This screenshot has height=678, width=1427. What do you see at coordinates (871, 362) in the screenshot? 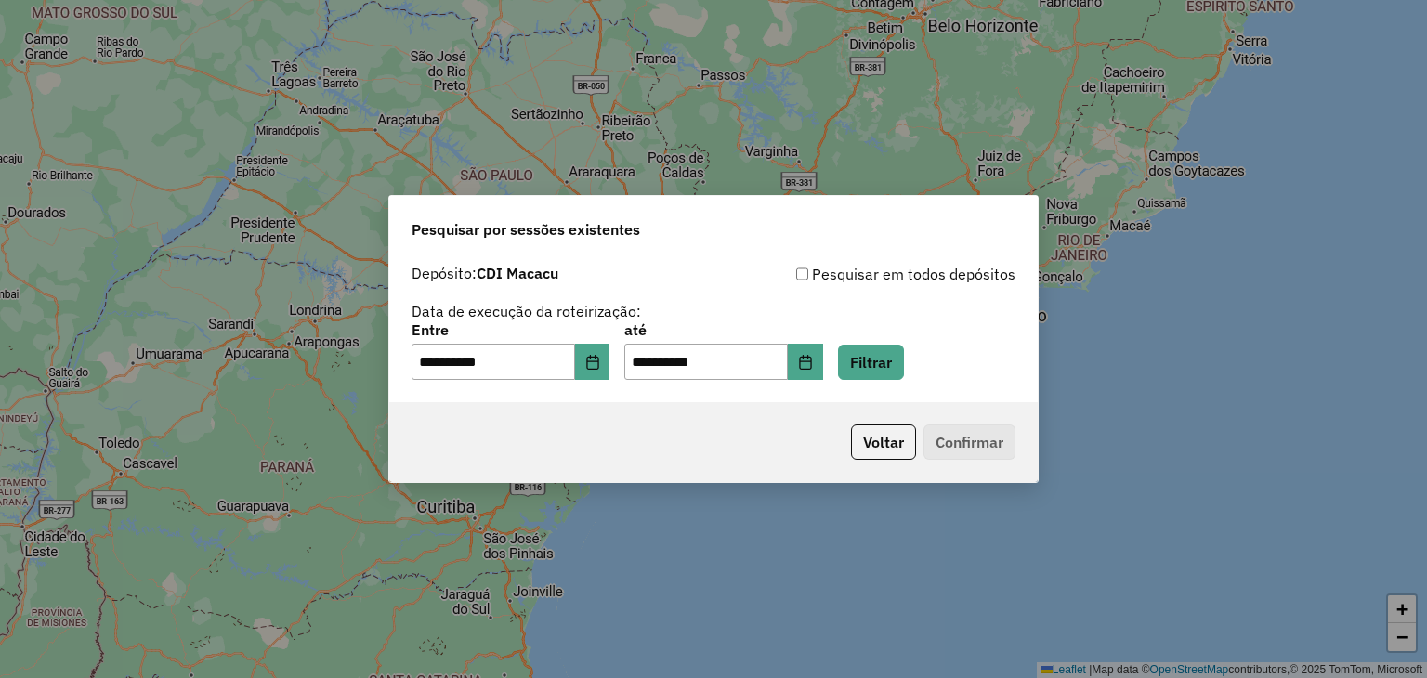
I see `button: Filtrar` at bounding box center [871, 362].